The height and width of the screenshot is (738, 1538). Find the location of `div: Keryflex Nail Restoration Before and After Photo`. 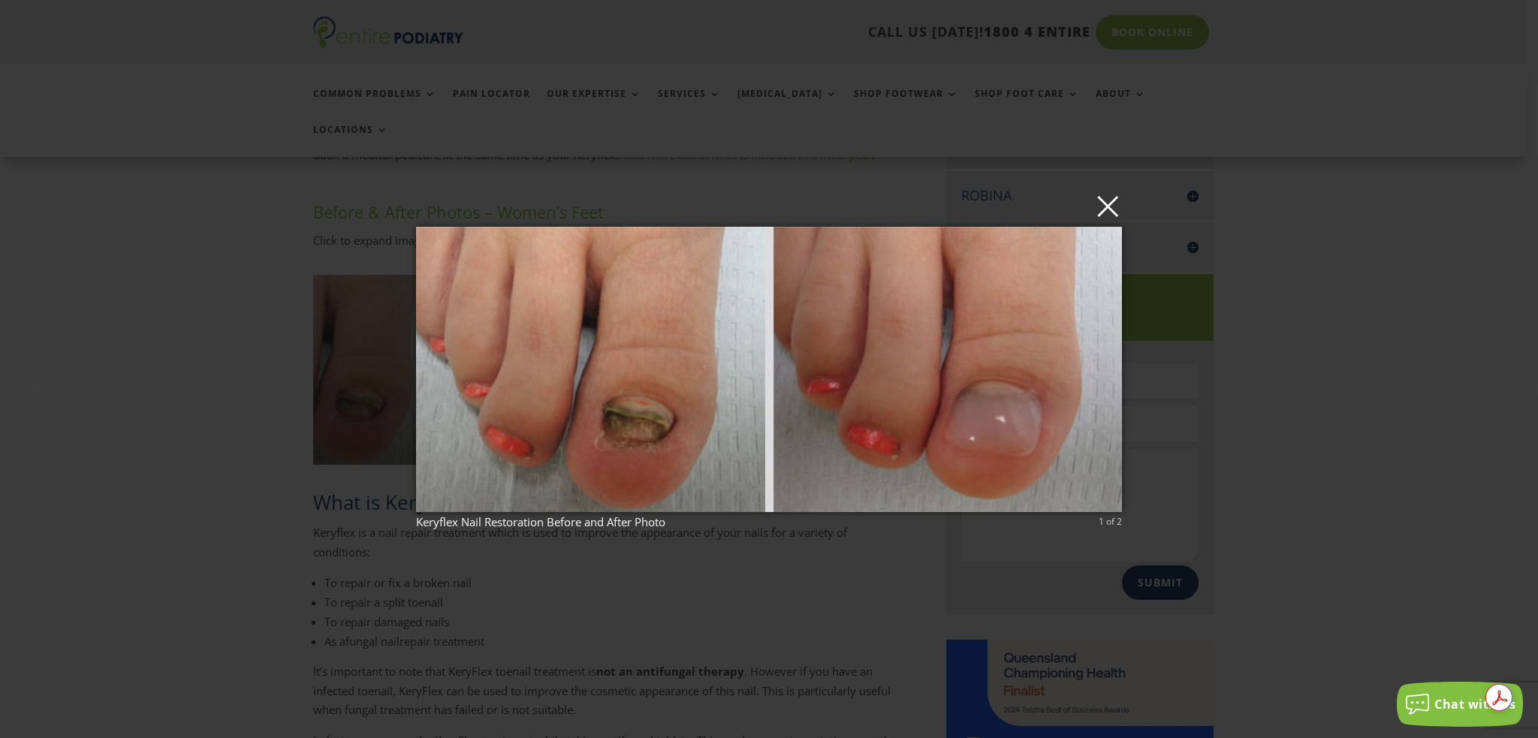

div: Keryflex Nail Restoration Before and After Photo is located at coordinates (769, 522).